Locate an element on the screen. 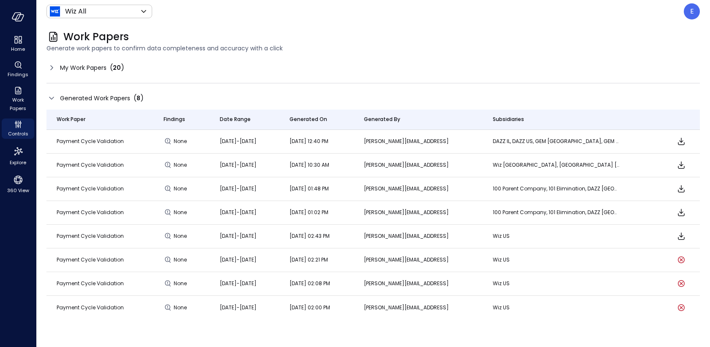 The height and width of the screenshot is (347, 710). span: 20 is located at coordinates (117, 68).